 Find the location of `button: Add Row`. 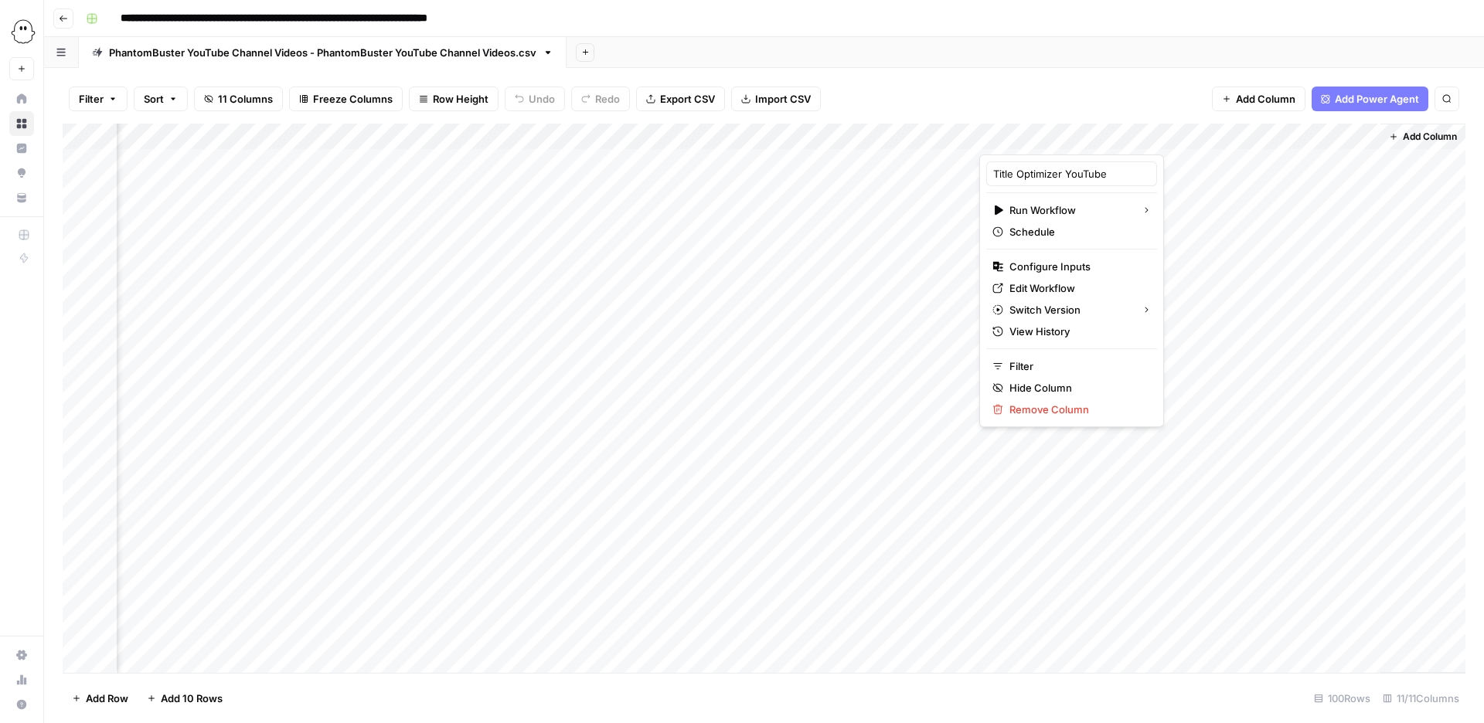

button: Add Row is located at coordinates (100, 699).